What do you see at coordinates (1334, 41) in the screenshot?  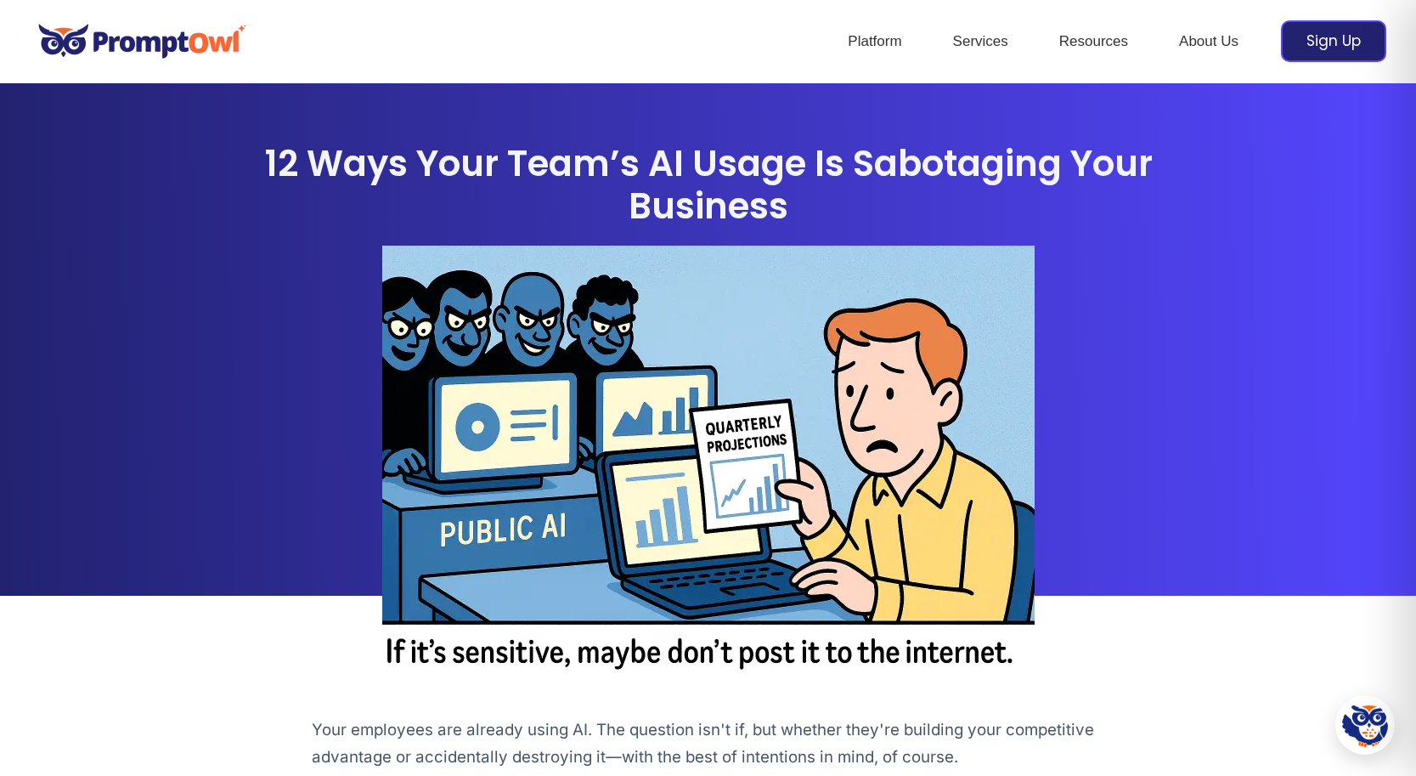 I see `div: Sign Up` at bounding box center [1334, 41].